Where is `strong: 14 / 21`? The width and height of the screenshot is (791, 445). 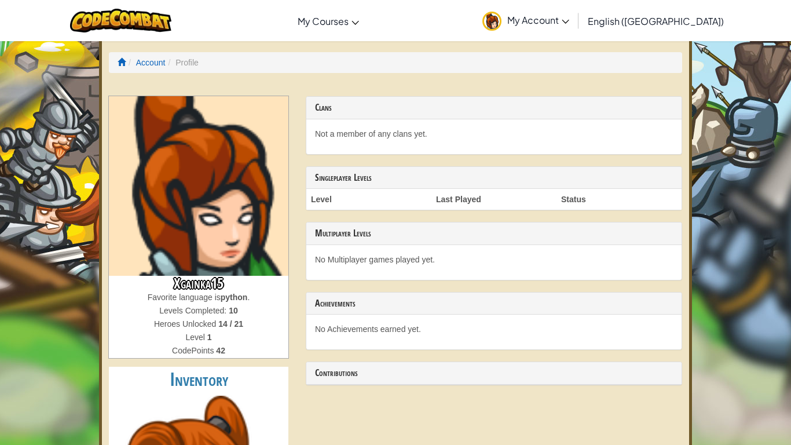
strong: 14 / 21 is located at coordinates (231, 324).